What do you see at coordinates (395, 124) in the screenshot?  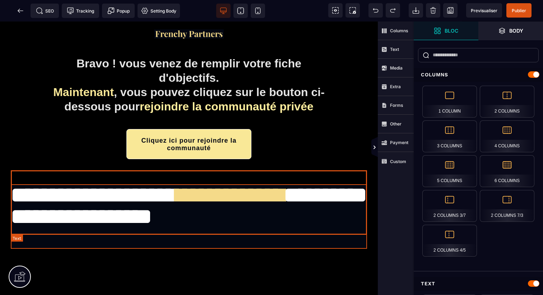 I see `strong: Other` at bounding box center [395, 124].